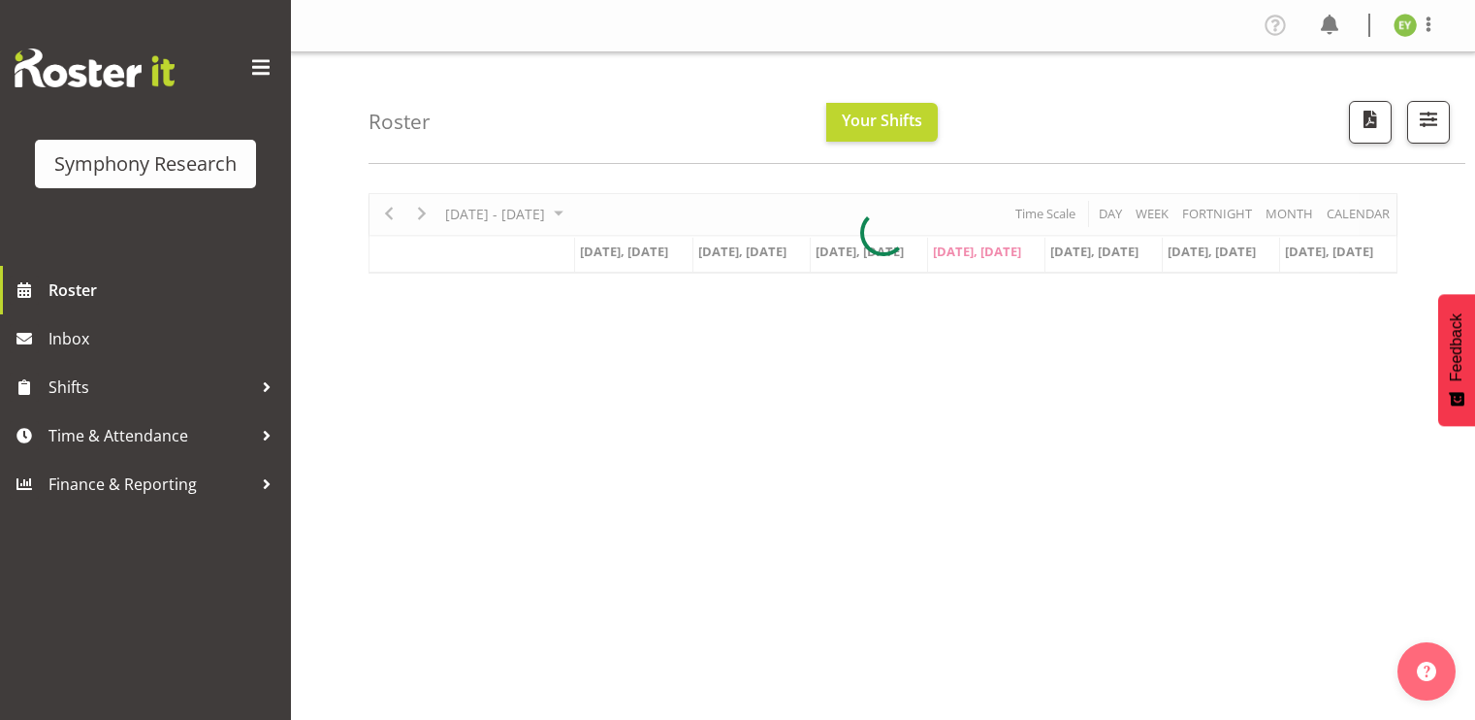 Image resolution: width=1475 pixels, height=720 pixels. What do you see at coordinates (1429, 122) in the screenshot?
I see `button: Filter Shifts` at bounding box center [1429, 122].